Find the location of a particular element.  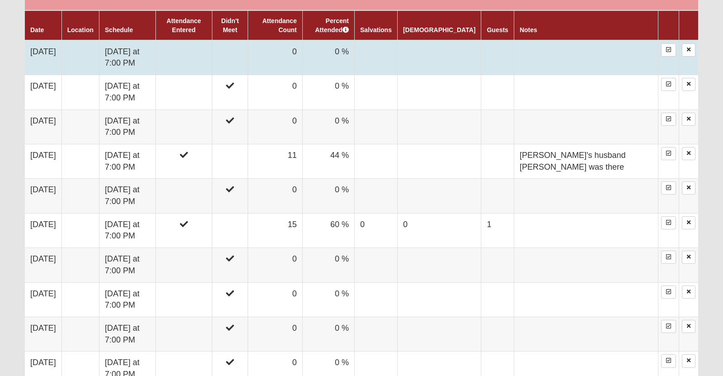

td: 11 is located at coordinates (275, 161).